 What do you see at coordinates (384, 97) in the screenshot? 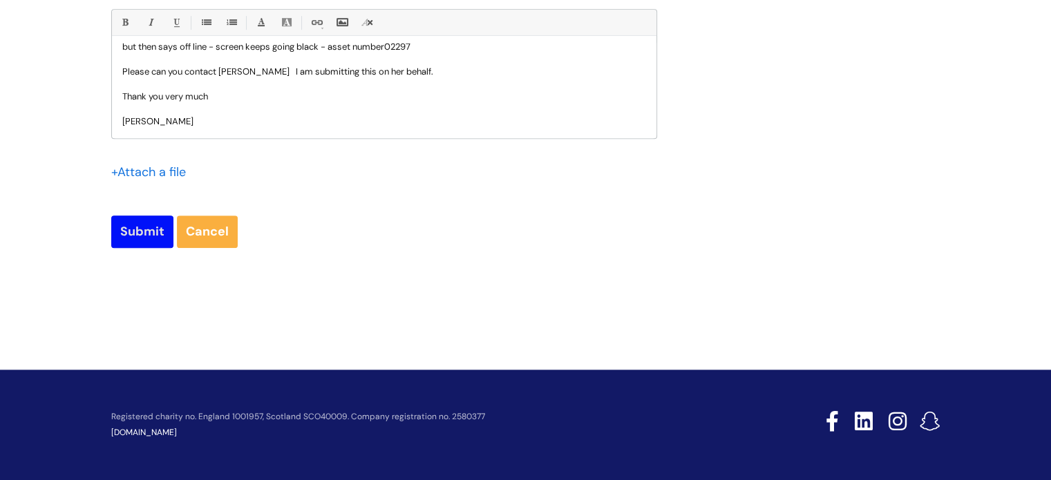
I see `p: Thank you very much` at bounding box center [384, 97].